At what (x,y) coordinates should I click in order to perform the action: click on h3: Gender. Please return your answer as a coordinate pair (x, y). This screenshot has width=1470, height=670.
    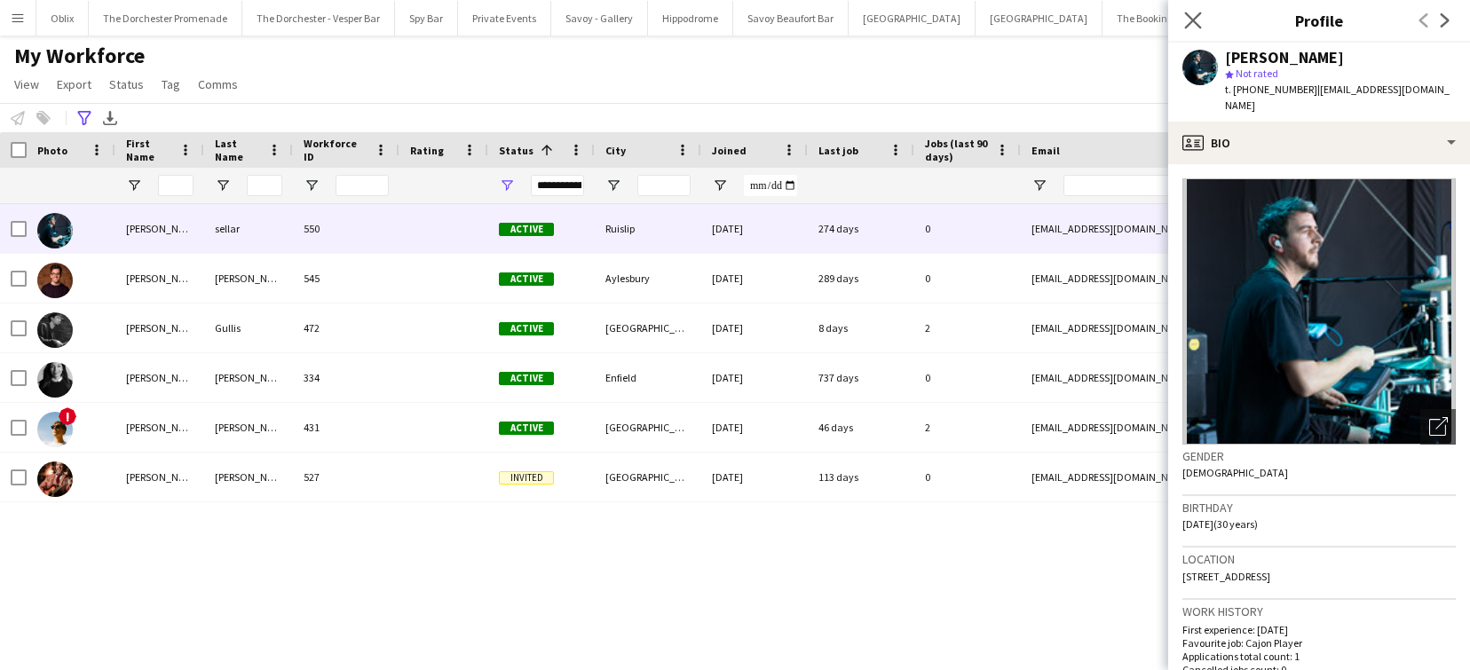
    Looking at the image, I should click on (1319, 456).